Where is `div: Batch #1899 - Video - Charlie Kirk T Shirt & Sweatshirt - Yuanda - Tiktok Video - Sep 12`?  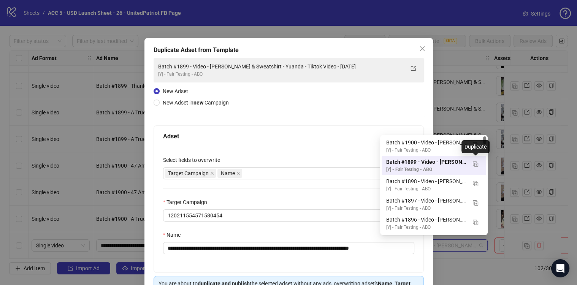
div: Batch #1899 - Video - Charlie Kirk T Shirt & Sweatshirt - Yuanda - Tiktok Video - Sep 12 is located at coordinates (434, 165).